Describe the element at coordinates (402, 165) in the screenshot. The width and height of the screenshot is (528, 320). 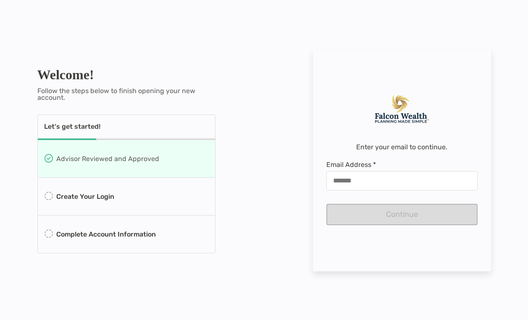
I see `span: Email Address *` at that location.